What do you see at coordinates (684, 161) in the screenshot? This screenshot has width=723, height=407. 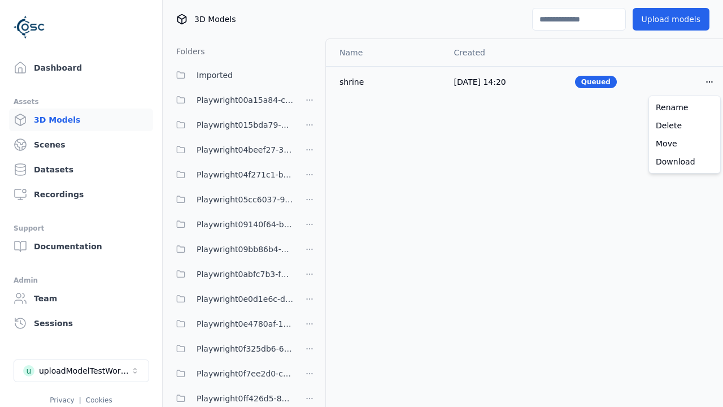 I see `a: Download` at bounding box center [684, 161].